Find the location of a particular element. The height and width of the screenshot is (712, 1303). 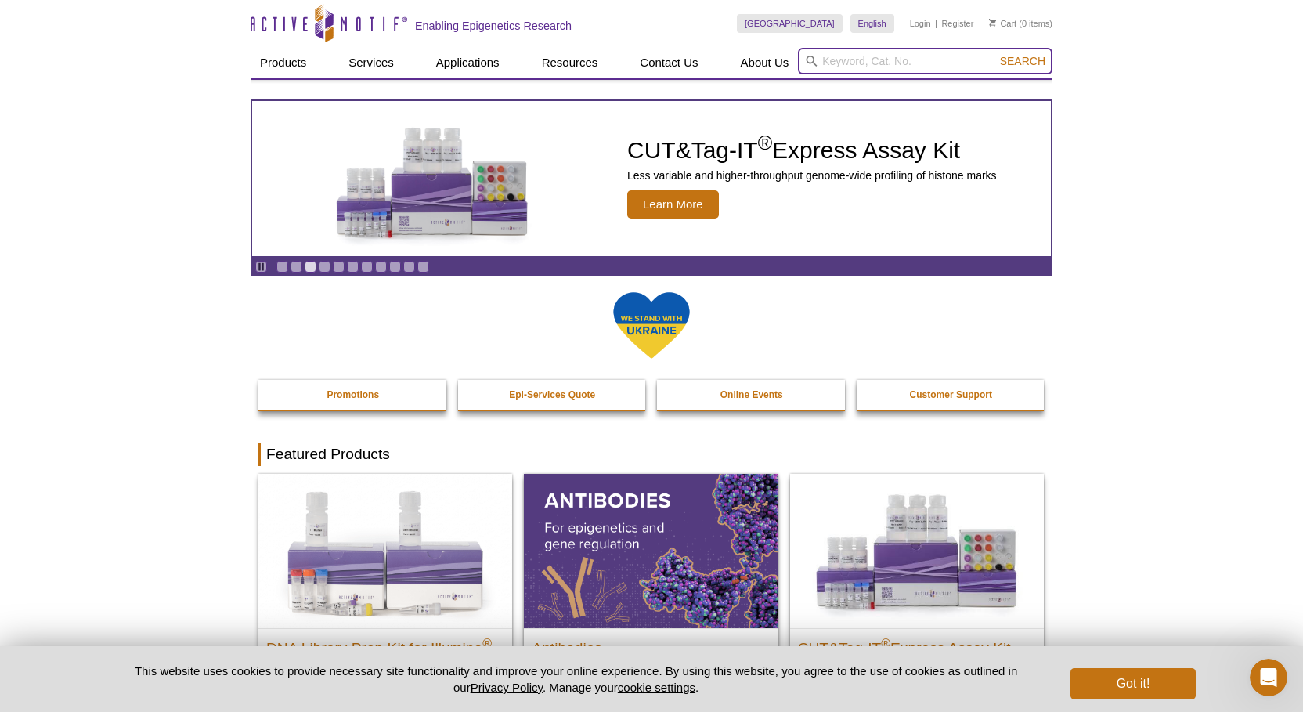

a: Toggle autoplay is located at coordinates (261, 266).